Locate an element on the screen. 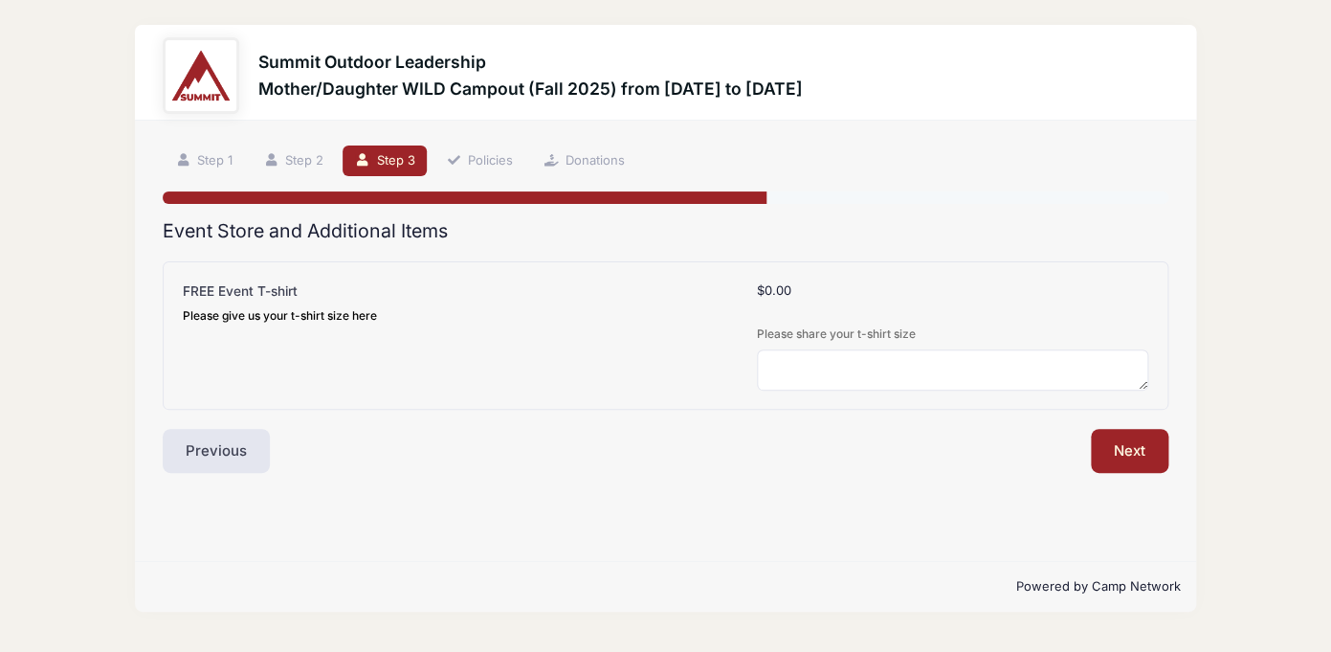 The image size is (1331, 652). a: Policies is located at coordinates (479, 161).